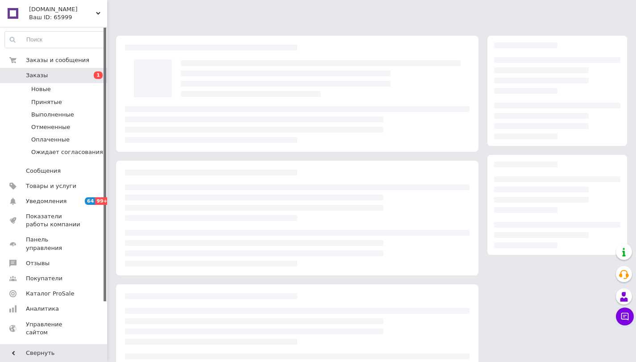  What do you see at coordinates (54, 221) in the screenshot?
I see `span: Показатели работы компании` at bounding box center [54, 221].